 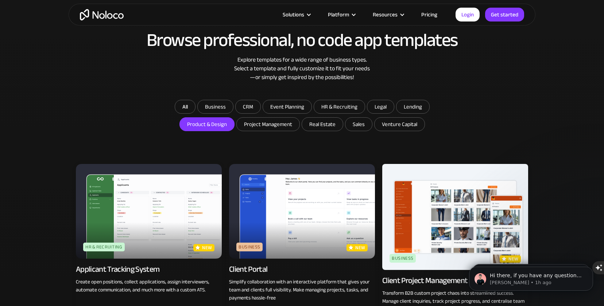 What do you see at coordinates (435, 281) in the screenshot?
I see `div: Client Project Management Portal` at bounding box center [435, 281].